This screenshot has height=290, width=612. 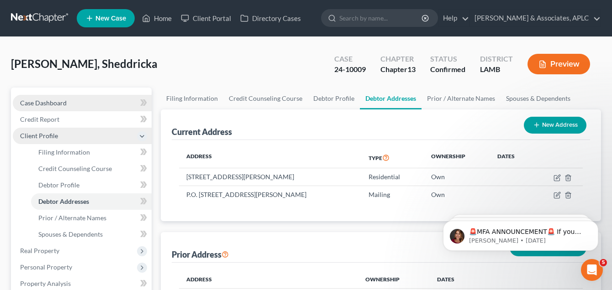 What do you see at coordinates (28, 35) in the screenshot?
I see `img: Profile image for Katie` at bounding box center [28, 35].